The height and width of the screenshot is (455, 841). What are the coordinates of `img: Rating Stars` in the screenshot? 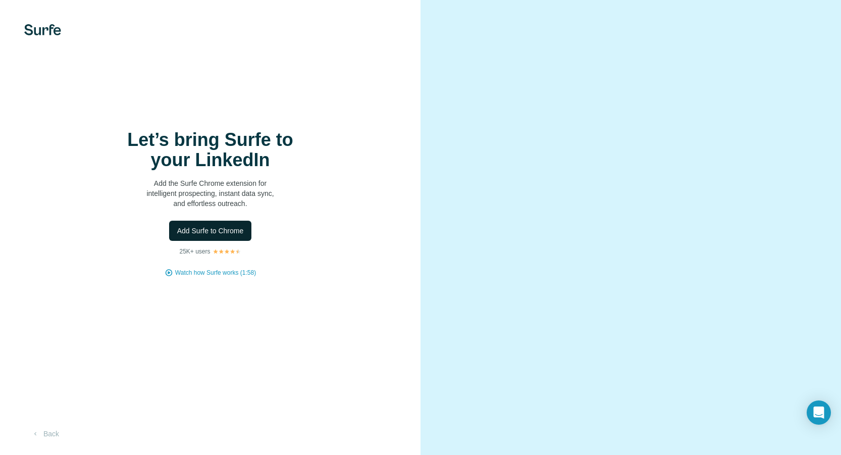 It's located at (227, 251).